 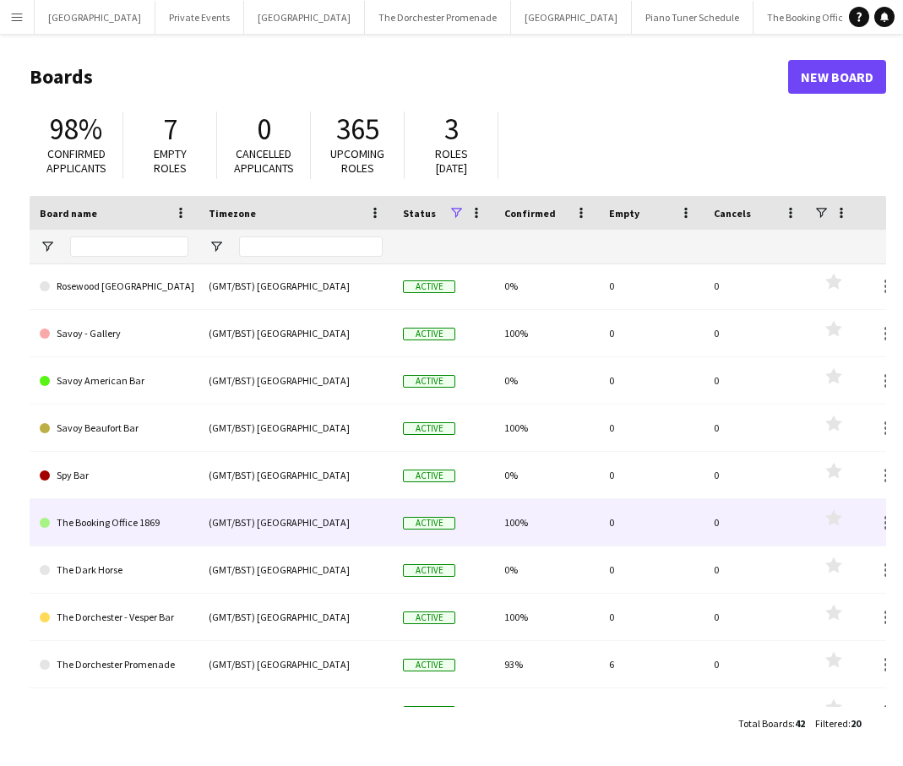 What do you see at coordinates (765, 723) in the screenshot?
I see `span: Total Boards` at bounding box center [765, 723].